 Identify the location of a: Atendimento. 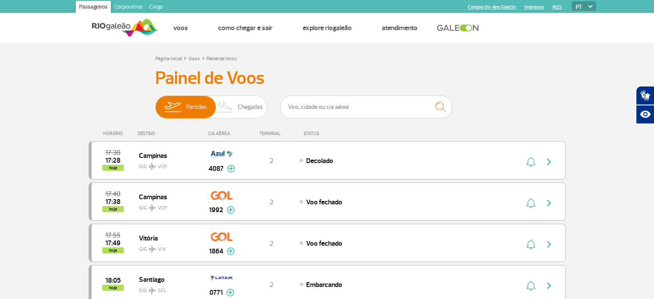
(399, 28).